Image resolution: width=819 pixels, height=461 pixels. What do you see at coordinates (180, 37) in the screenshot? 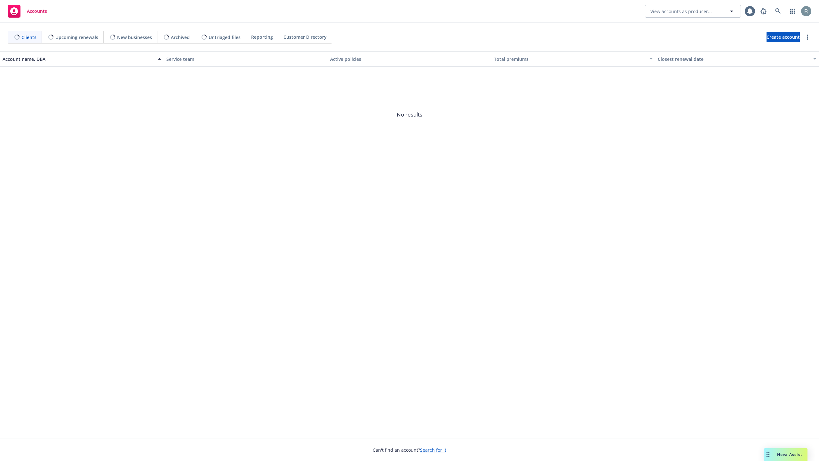
I see `span: Archived` at bounding box center [180, 37].